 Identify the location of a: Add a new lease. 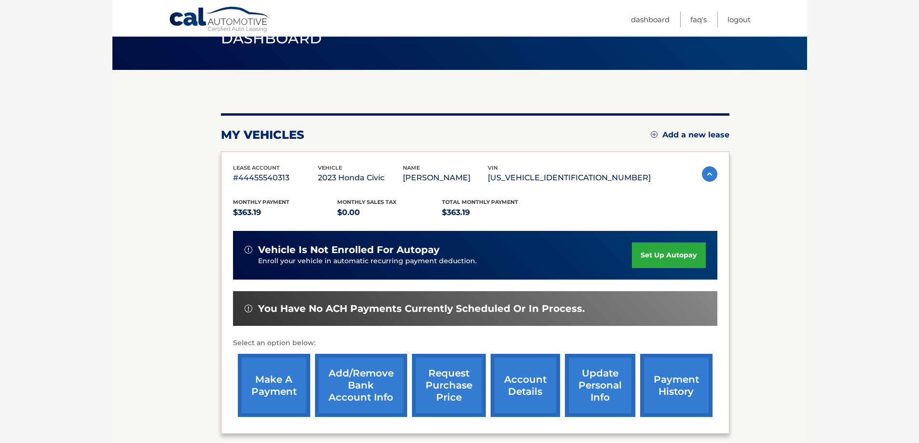
(690, 135).